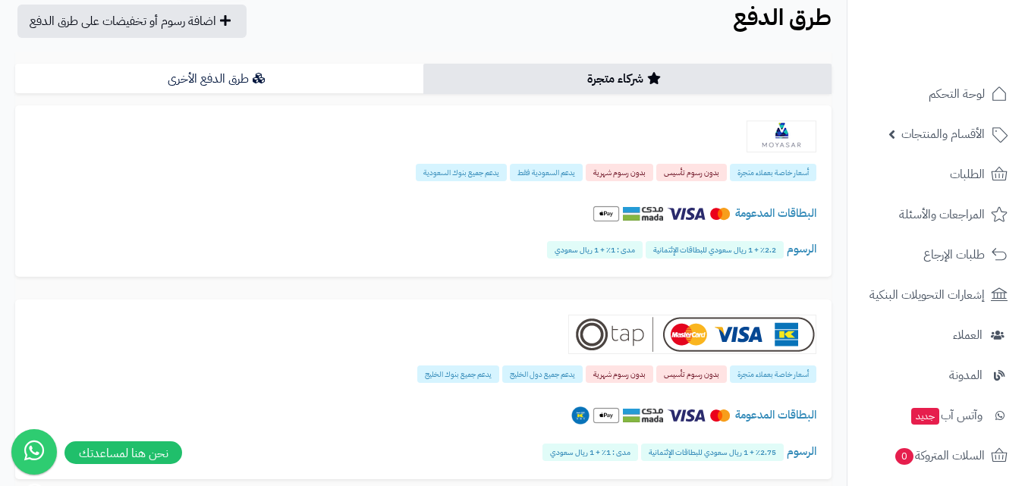 The image size is (1025, 486). What do you see at coordinates (927, 295) in the screenshot?
I see `span: إشعارات التحويلات البنكية` at bounding box center [927, 295].